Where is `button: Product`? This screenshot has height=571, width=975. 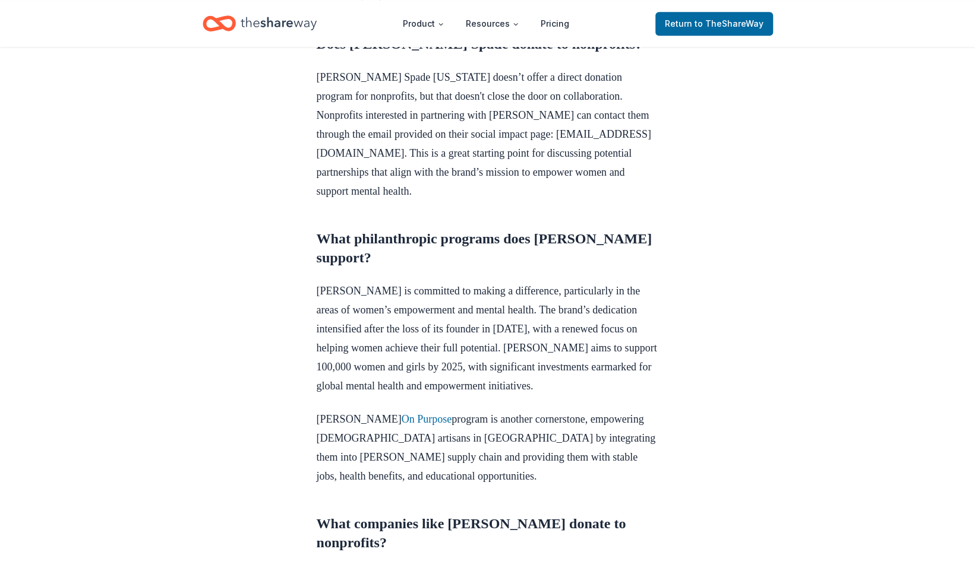 button: Product is located at coordinates (424, 24).